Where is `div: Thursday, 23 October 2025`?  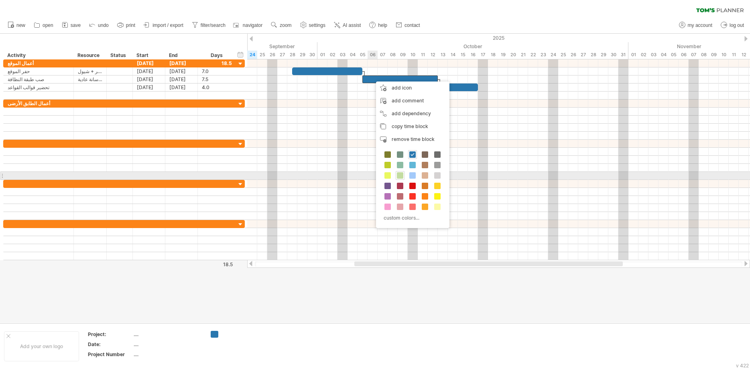 div: Thursday, 23 October 2025 is located at coordinates (543, 55).